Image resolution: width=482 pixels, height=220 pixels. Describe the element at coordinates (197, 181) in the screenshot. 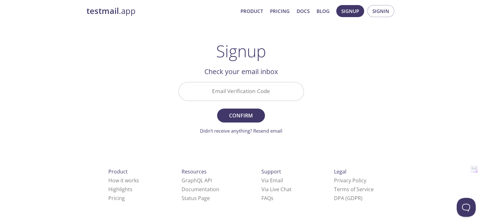

I see `a: GraphQL API` at that location.